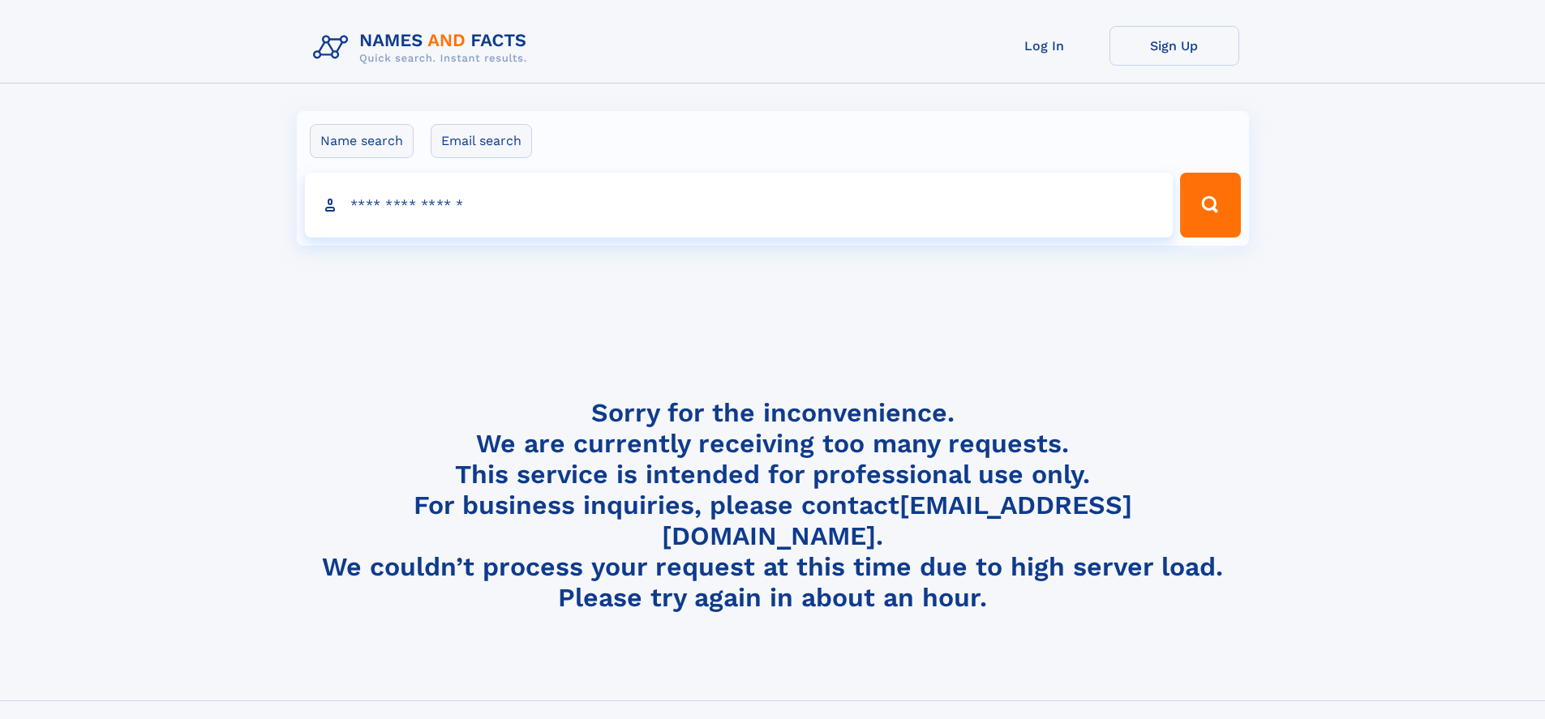 The width and height of the screenshot is (1545, 719). What do you see at coordinates (739, 205) in the screenshot?
I see `input: search input` at bounding box center [739, 205].